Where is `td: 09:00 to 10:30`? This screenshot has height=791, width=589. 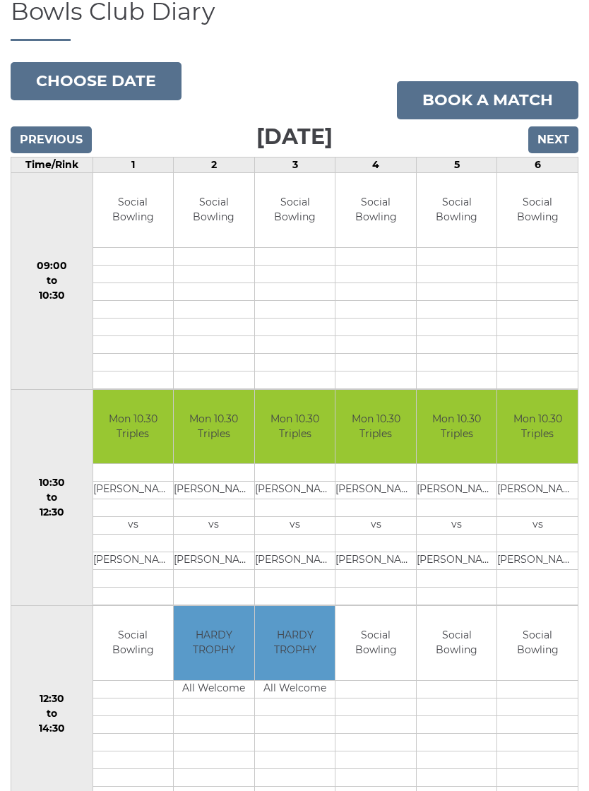
td: 09:00 to 10:30 is located at coordinates (52, 282).